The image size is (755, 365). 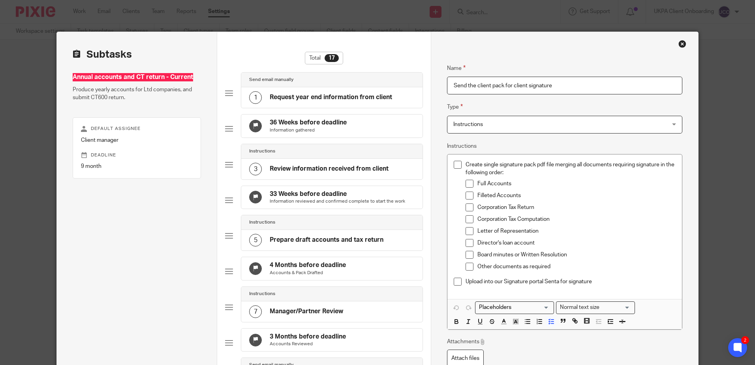 I want to click on p: Corporation Tax Computation, so click(x=576, y=219).